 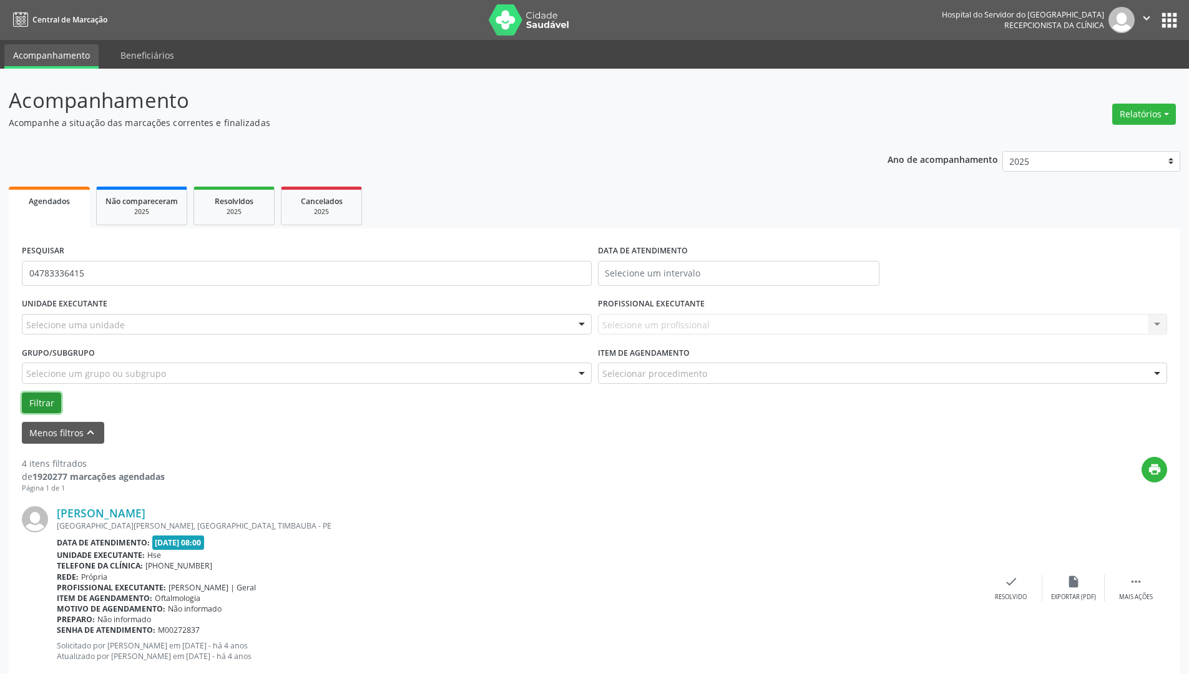 What do you see at coordinates (419, 100) in the screenshot?
I see `p: Acompanhamento` at bounding box center [419, 100].